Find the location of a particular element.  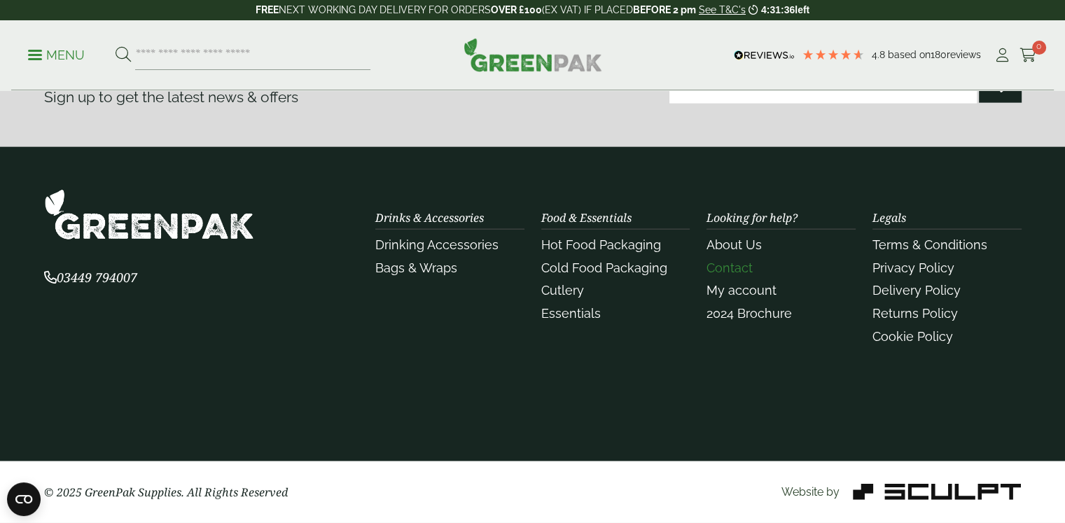

a: About Us is located at coordinates (734, 244).